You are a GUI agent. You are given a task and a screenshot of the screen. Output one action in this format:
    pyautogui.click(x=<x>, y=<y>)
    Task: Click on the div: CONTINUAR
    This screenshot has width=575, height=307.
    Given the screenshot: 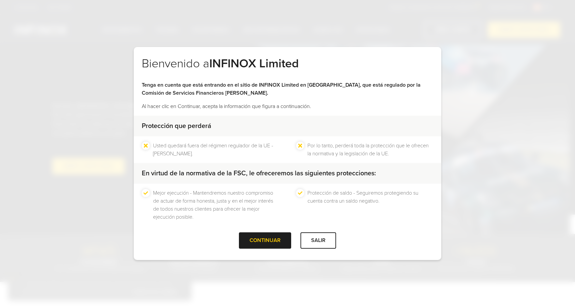 What is the action you would take?
    pyautogui.click(x=265, y=240)
    